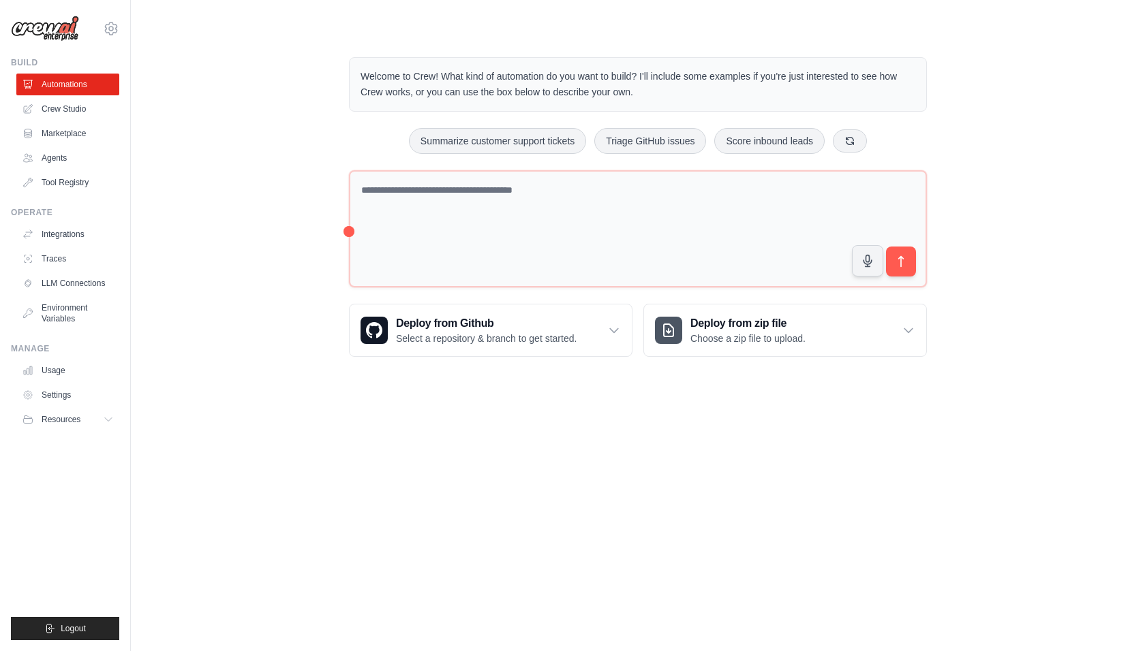 The width and height of the screenshot is (1145, 651). I want to click on div: Build, so click(65, 63).